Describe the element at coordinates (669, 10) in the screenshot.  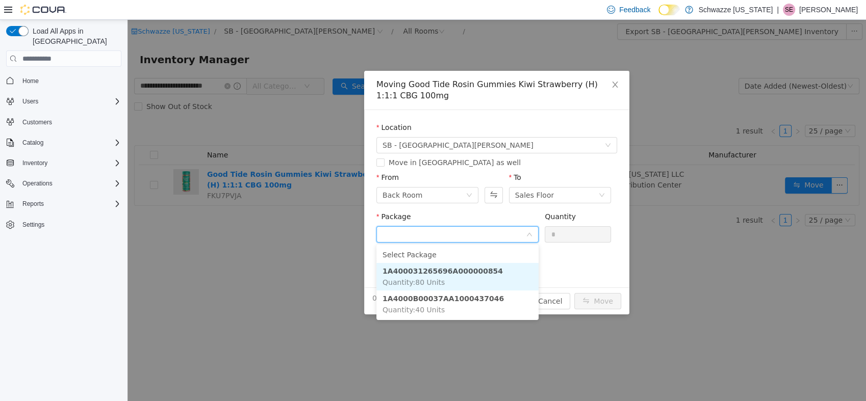
I see `input: Dark Mode` at that location.